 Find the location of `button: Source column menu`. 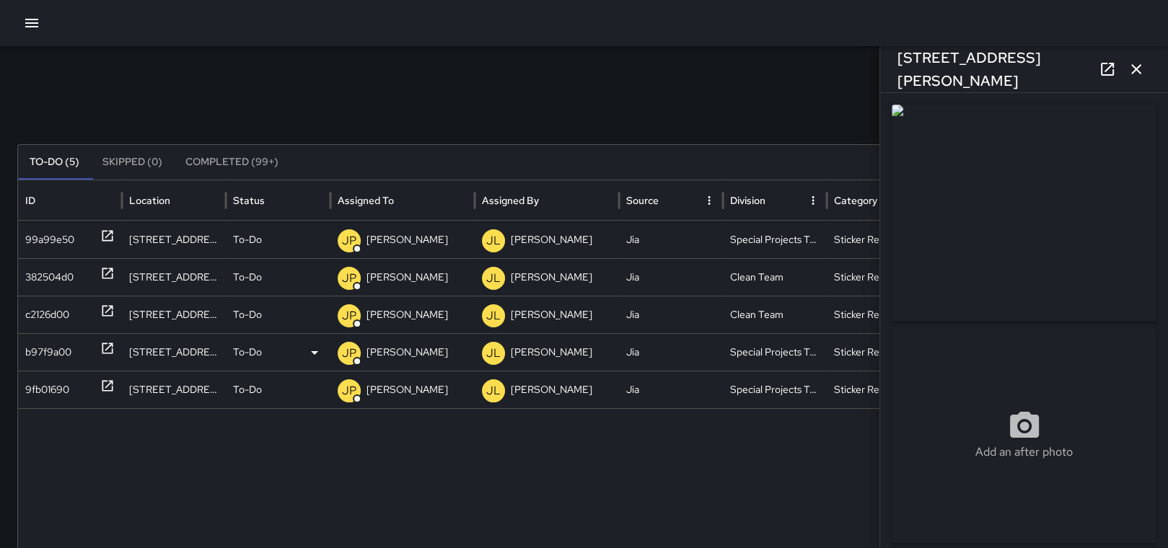

button: Source column menu is located at coordinates (709, 200).